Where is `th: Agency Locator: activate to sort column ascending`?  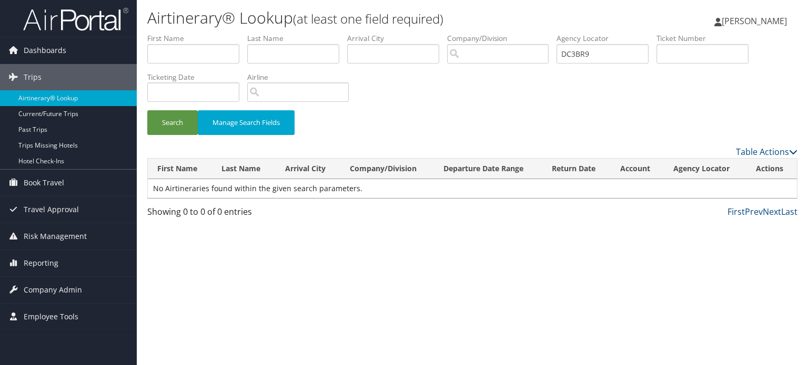
th: Agency Locator: activate to sort column ascending is located at coordinates (705, 169).